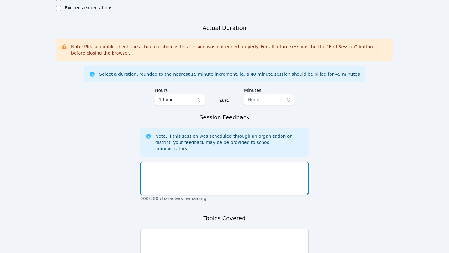 This screenshot has height=253, width=449. What do you see at coordinates (269, 89) in the screenshot?
I see `label: Minutes` at bounding box center [269, 89].